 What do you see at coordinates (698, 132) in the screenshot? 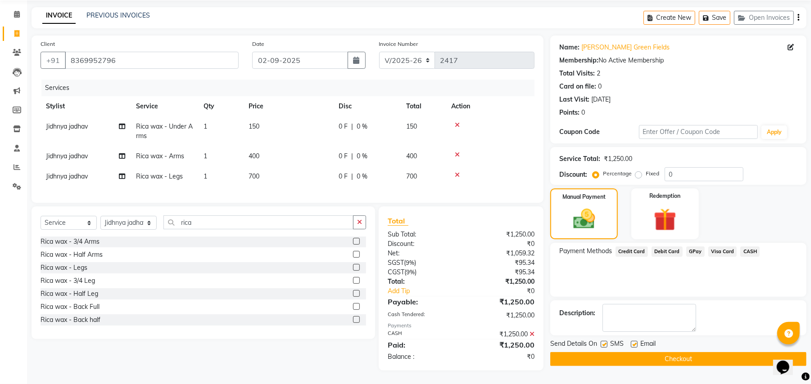
I see `input: Enter Offer / Coupon Code` at bounding box center [698, 132].